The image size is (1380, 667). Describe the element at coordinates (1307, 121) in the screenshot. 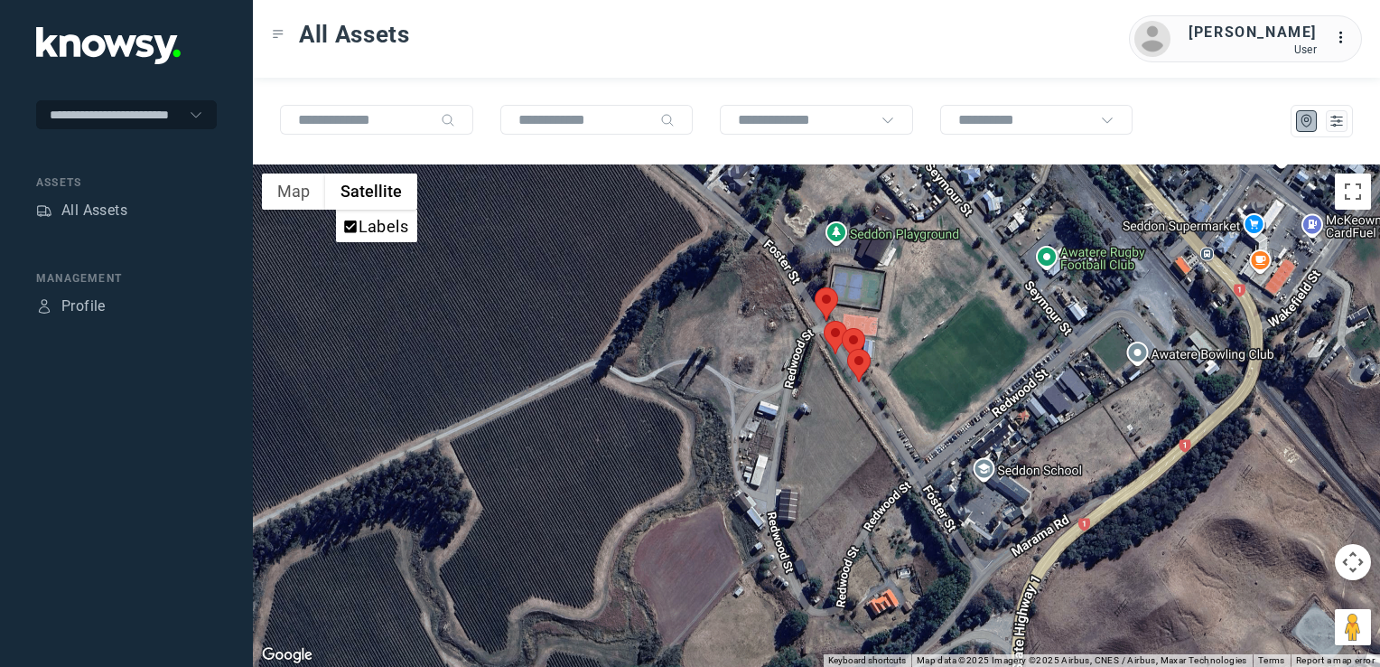

I see `div: Map` at that location.